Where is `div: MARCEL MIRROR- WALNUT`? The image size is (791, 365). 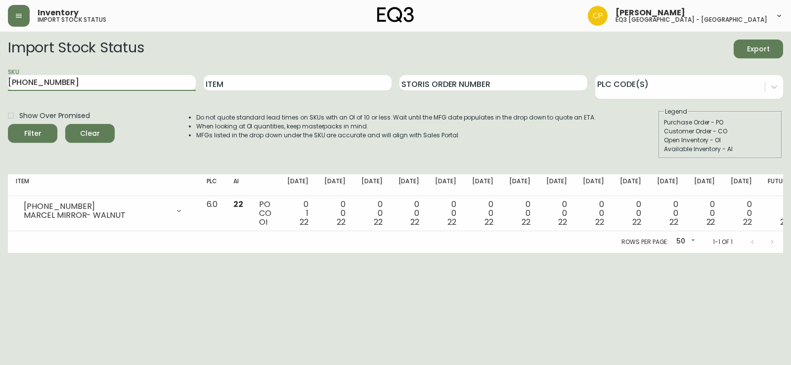
div: MARCEL MIRROR- WALNUT is located at coordinates (96, 216).